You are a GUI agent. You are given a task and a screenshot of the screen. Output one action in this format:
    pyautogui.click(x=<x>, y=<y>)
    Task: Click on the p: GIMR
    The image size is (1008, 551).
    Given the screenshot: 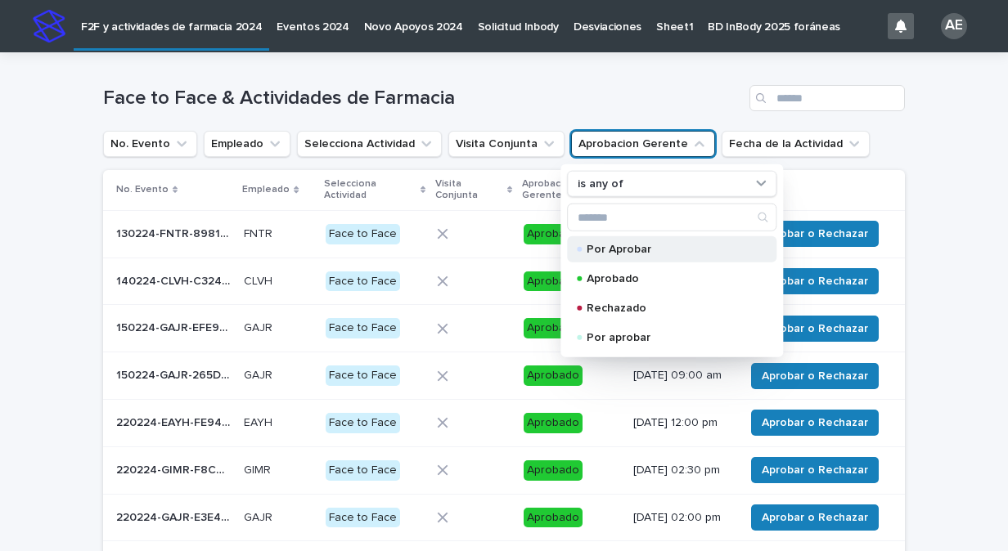 What is the action you would take?
    pyautogui.click(x=258, y=469)
    